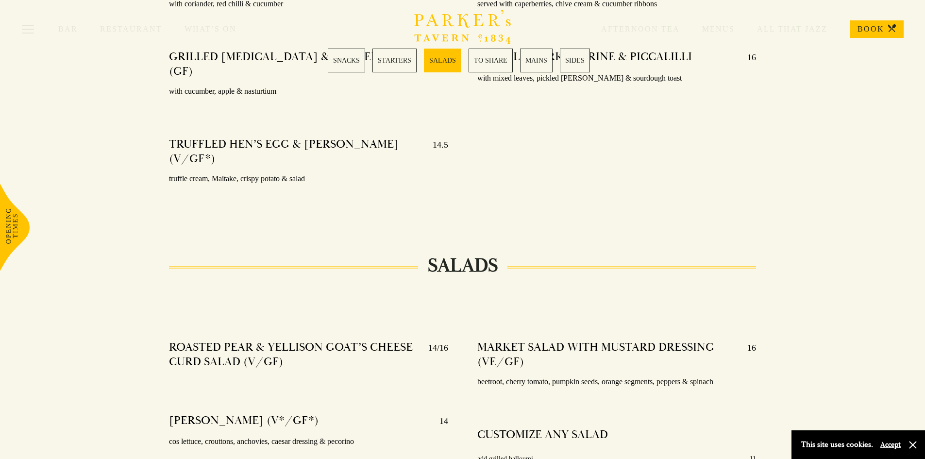 The image size is (925, 459). I want to click on p: 14.5, so click(436, 152).